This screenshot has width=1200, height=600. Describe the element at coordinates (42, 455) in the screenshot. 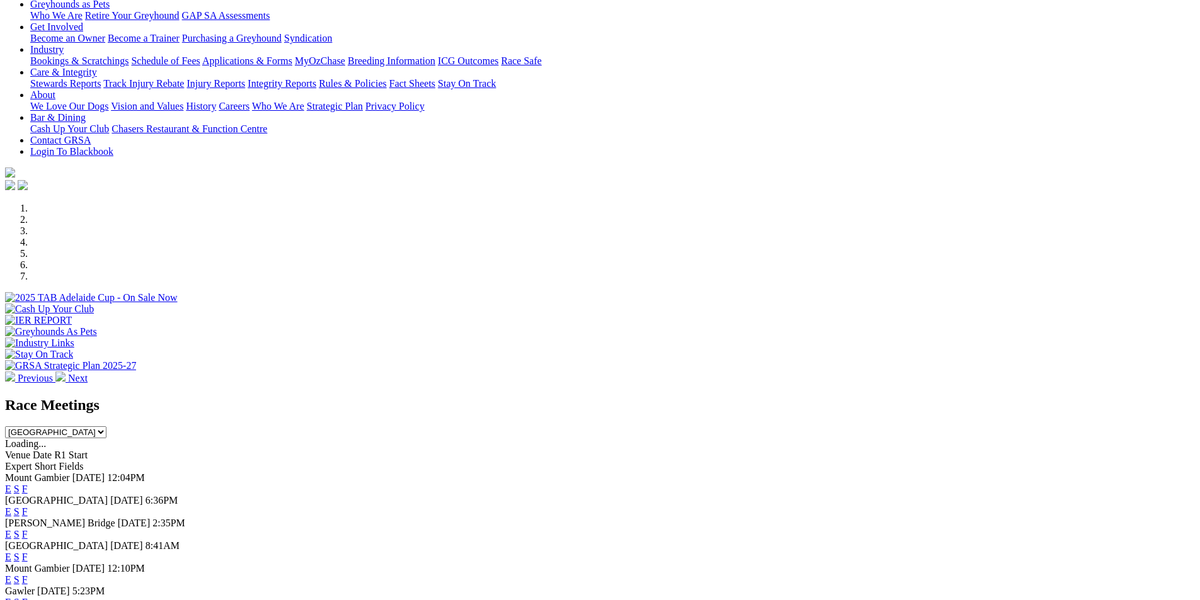

I see `span: Date` at that location.